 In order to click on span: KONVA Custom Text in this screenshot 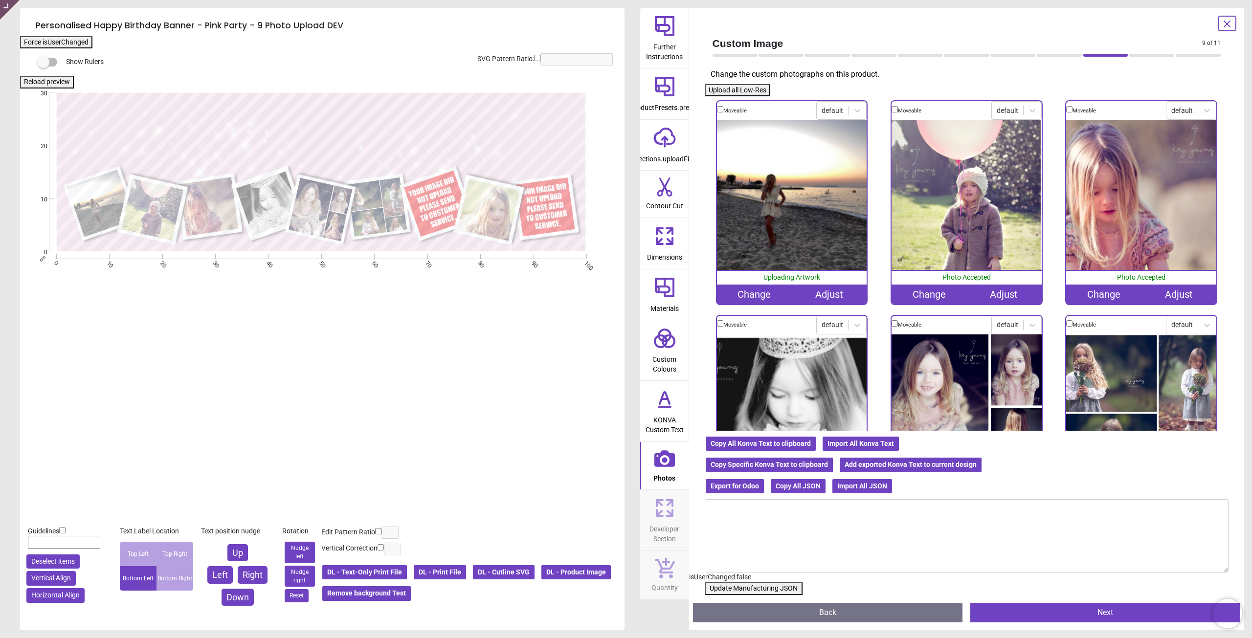, I will do `click(664, 422)`.